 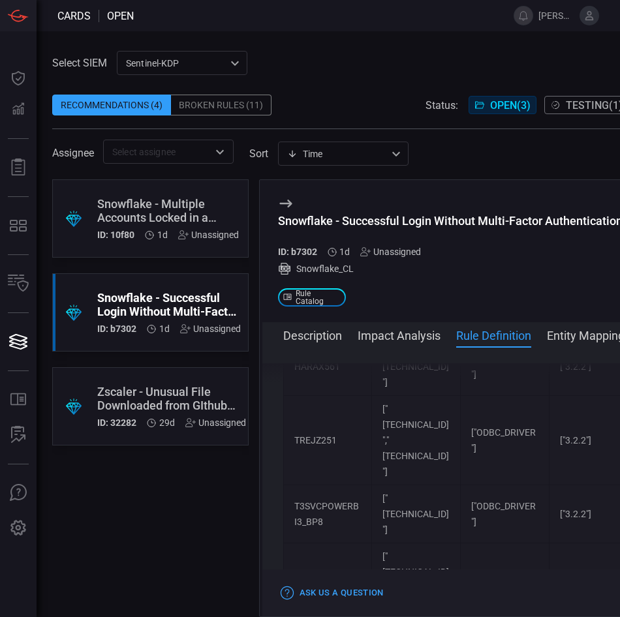 What do you see at coordinates (510, 105) in the screenshot?
I see `span: Open ( 3 )` at bounding box center [510, 105].